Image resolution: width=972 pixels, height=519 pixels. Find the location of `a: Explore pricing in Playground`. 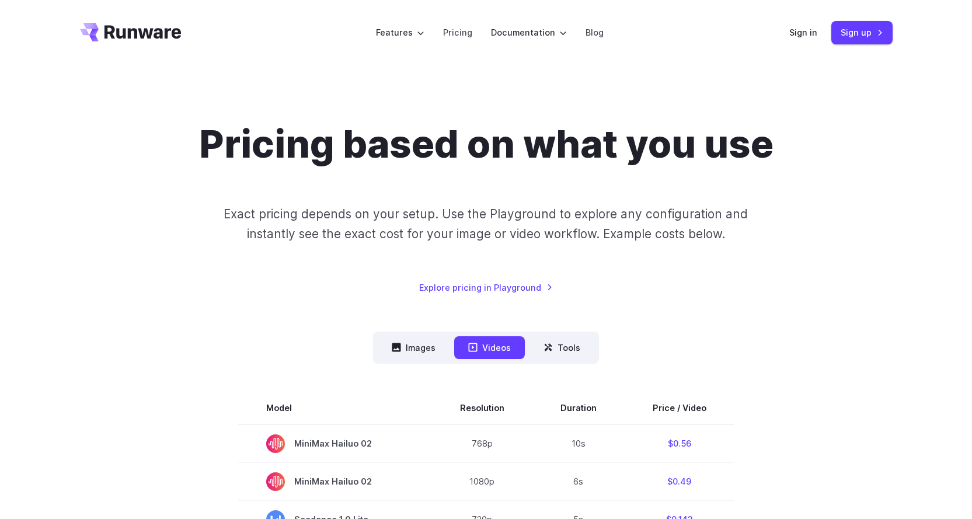

a: Explore pricing in Playground is located at coordinates (486, 287).